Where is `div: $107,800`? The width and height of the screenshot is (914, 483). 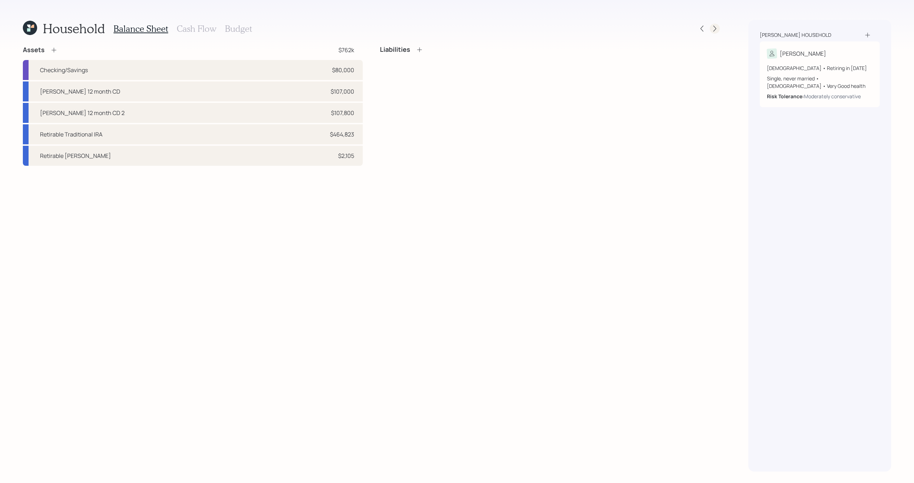
div: $107,800 is located at coordinates (342, 113).